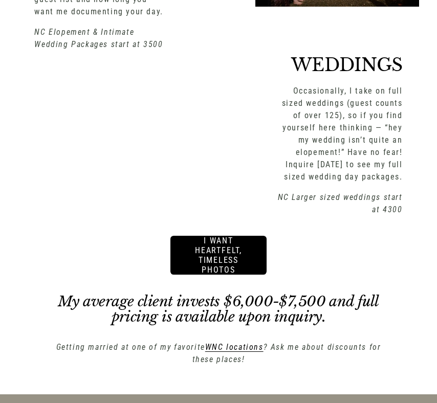 The width and height of the screenshot is (437, 403). Describe the element at coordinates (235, 347) in the screenshot. I see `em: WNC locations` at that location.